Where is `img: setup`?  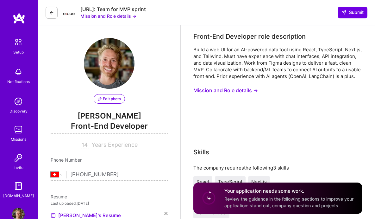
img: setup is located at coordinates (18, 42).